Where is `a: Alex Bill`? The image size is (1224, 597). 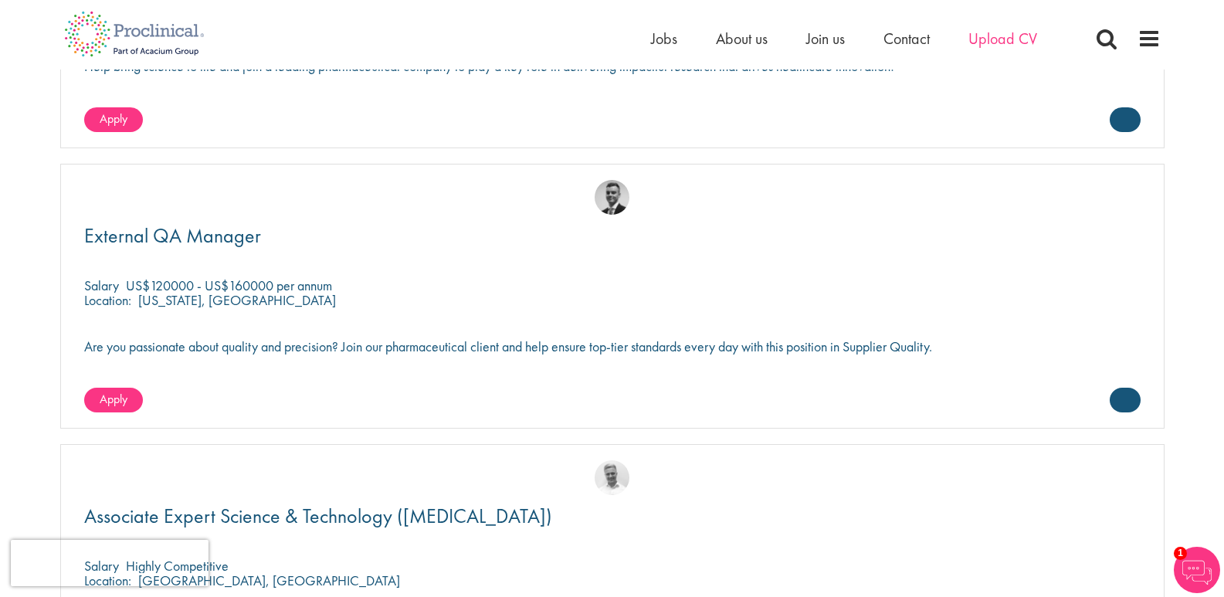 a: Alex Bill is located at coordinates (612, 197).